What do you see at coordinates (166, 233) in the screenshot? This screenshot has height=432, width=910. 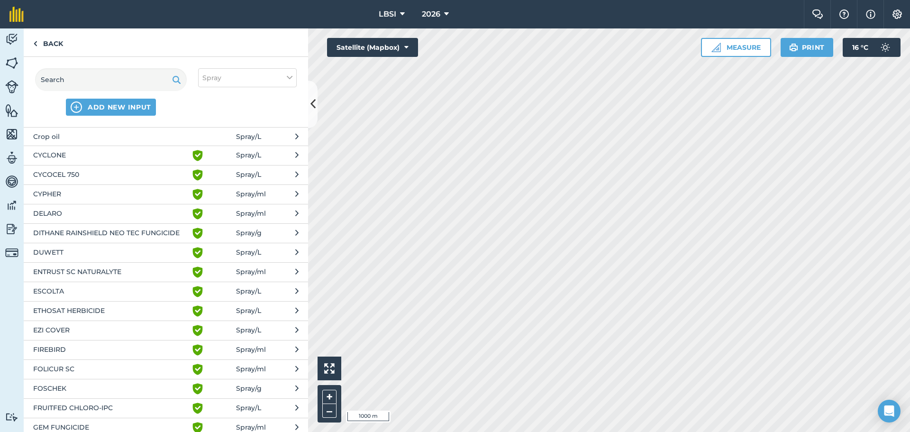 I see `button: DITHANE RAINSHIELD NEO TEC FUNGICIDE Spray/g` at bounding box center [166, 233].